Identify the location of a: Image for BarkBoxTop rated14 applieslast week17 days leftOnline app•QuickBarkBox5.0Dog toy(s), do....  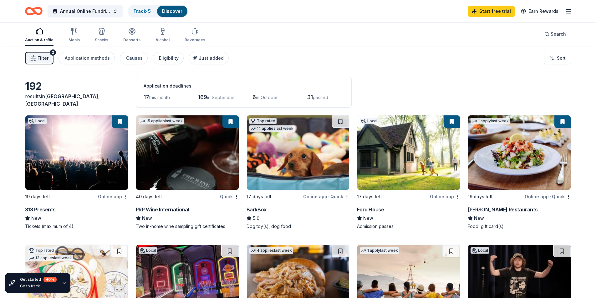
(298, 172).